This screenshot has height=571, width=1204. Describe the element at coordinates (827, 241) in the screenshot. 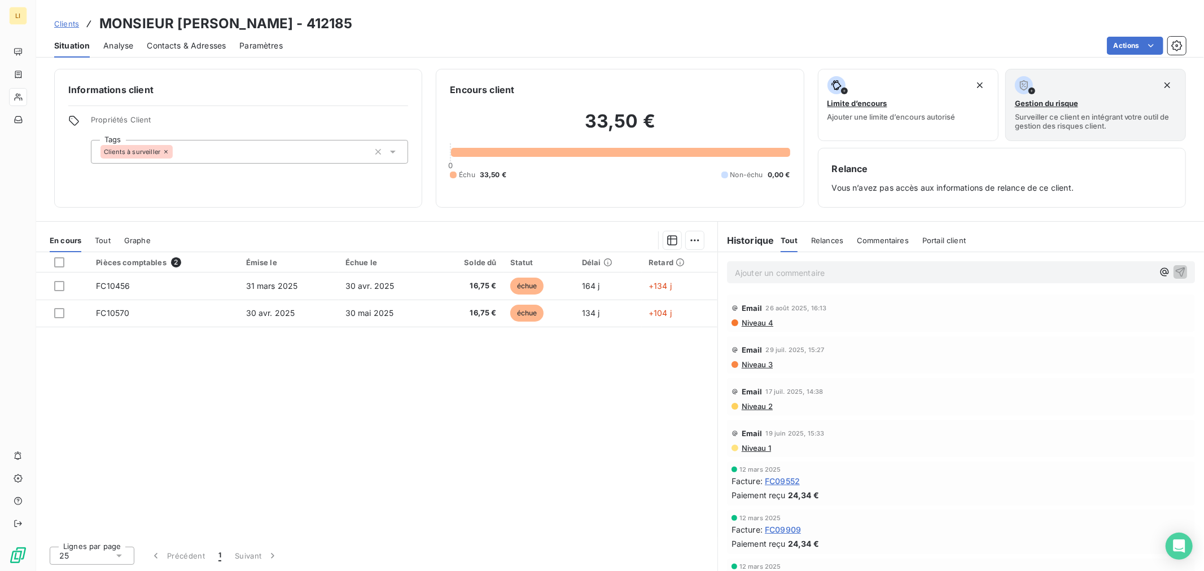

I see `span: Relances` at that location.